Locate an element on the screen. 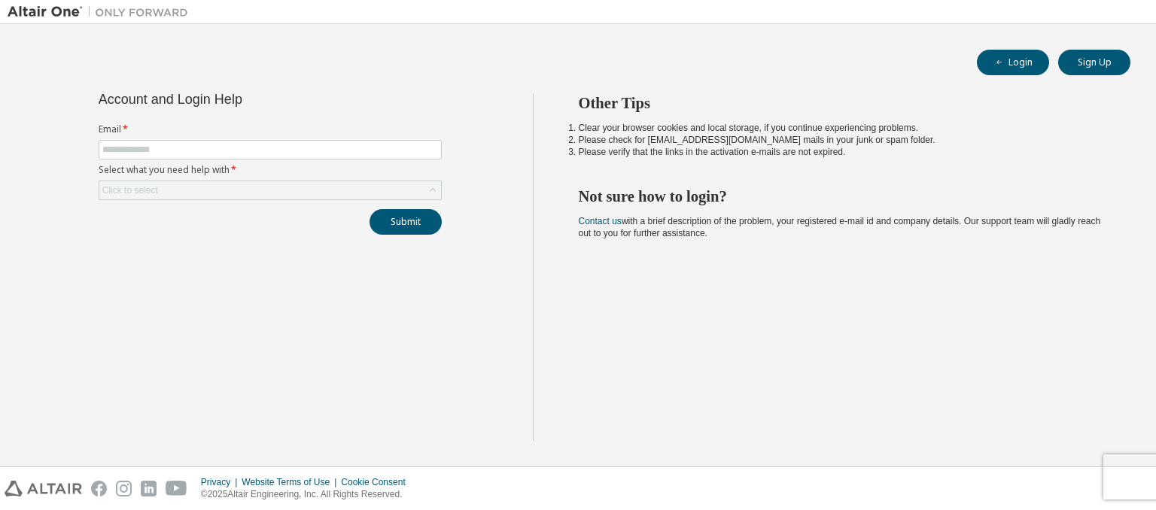  div: Website Terms of Use is located at coordinates (291, 483).